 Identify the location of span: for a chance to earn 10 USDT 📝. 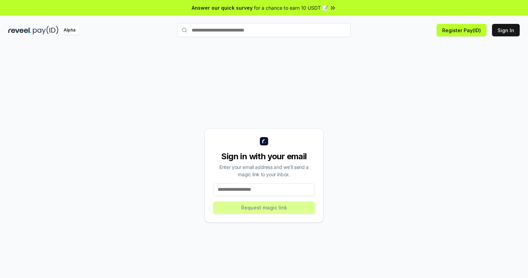
(291, 8).